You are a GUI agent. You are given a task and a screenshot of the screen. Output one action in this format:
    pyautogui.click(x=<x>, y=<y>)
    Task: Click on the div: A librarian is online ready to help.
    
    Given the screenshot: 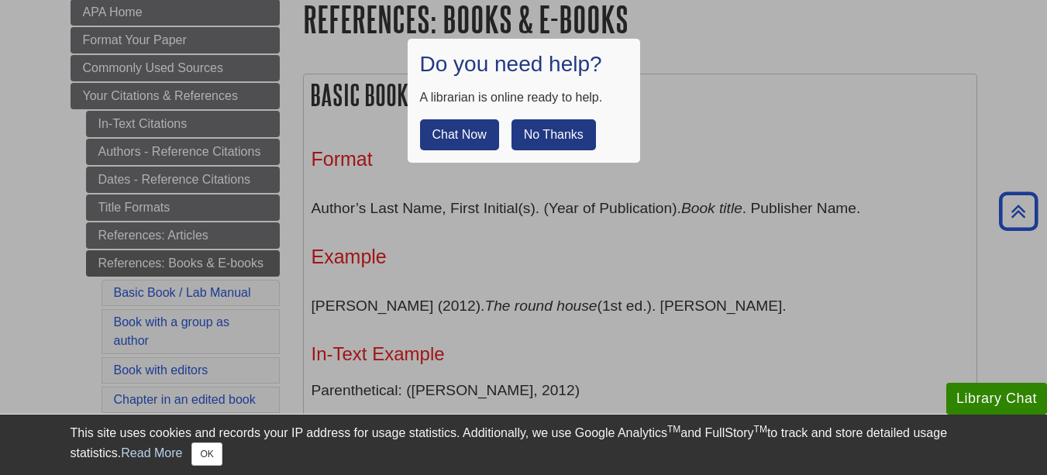 What is the action you would take?
    pyautogui.click(x=524, y=98)
    